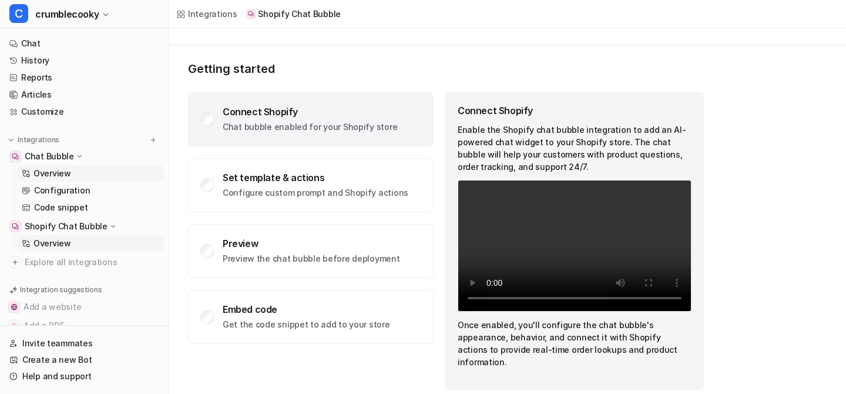  I want to click on p: Get the code snippet to add to your store, so click(306, 324).